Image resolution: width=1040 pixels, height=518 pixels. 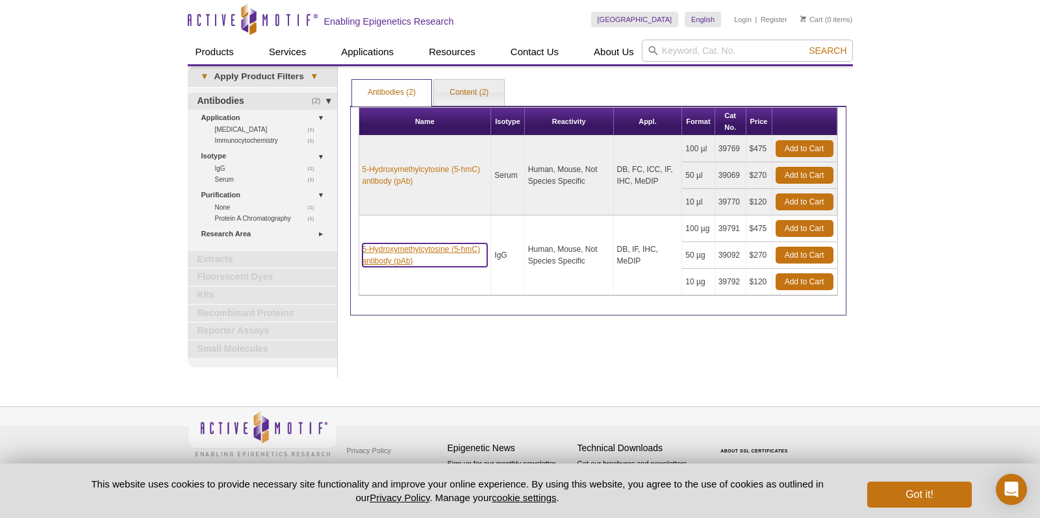 What do you see at coordinates (811, 19) in the screenshot?
I see `a: Cart` at bounding box center [811, 19].